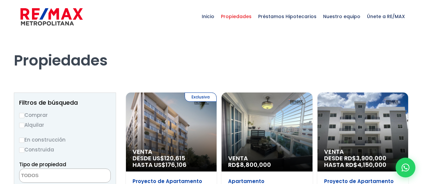 Image resolution: width=422 pixels, height=184 pixels. Describe the element at coordinates (65, 103) in the screenshot. I see `h2: Filtros de búsqueda` at that location.